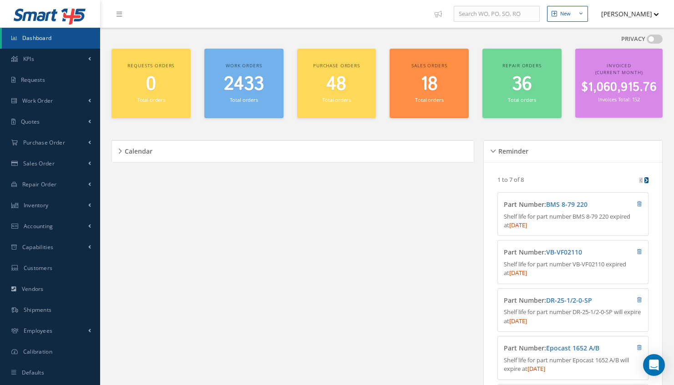  What do you see at coordinates (565, 14) in the screenshot?
I see `div: New` at bounding box center [565, 14].